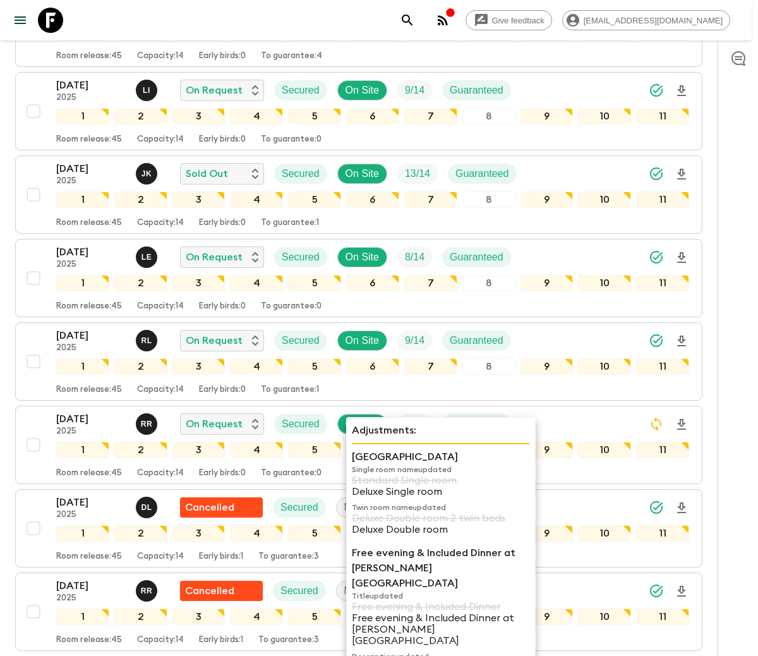 This screenshot has width=758, height=656. Describe the element at coordinates (418, 174) in the screenshot. I see `p: 13 / 14` at that location.